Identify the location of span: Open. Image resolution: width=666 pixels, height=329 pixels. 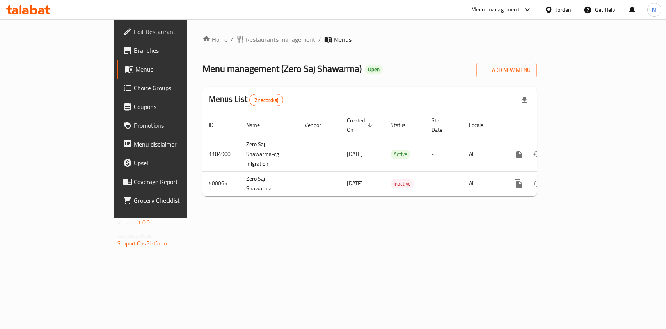
(374, 69).